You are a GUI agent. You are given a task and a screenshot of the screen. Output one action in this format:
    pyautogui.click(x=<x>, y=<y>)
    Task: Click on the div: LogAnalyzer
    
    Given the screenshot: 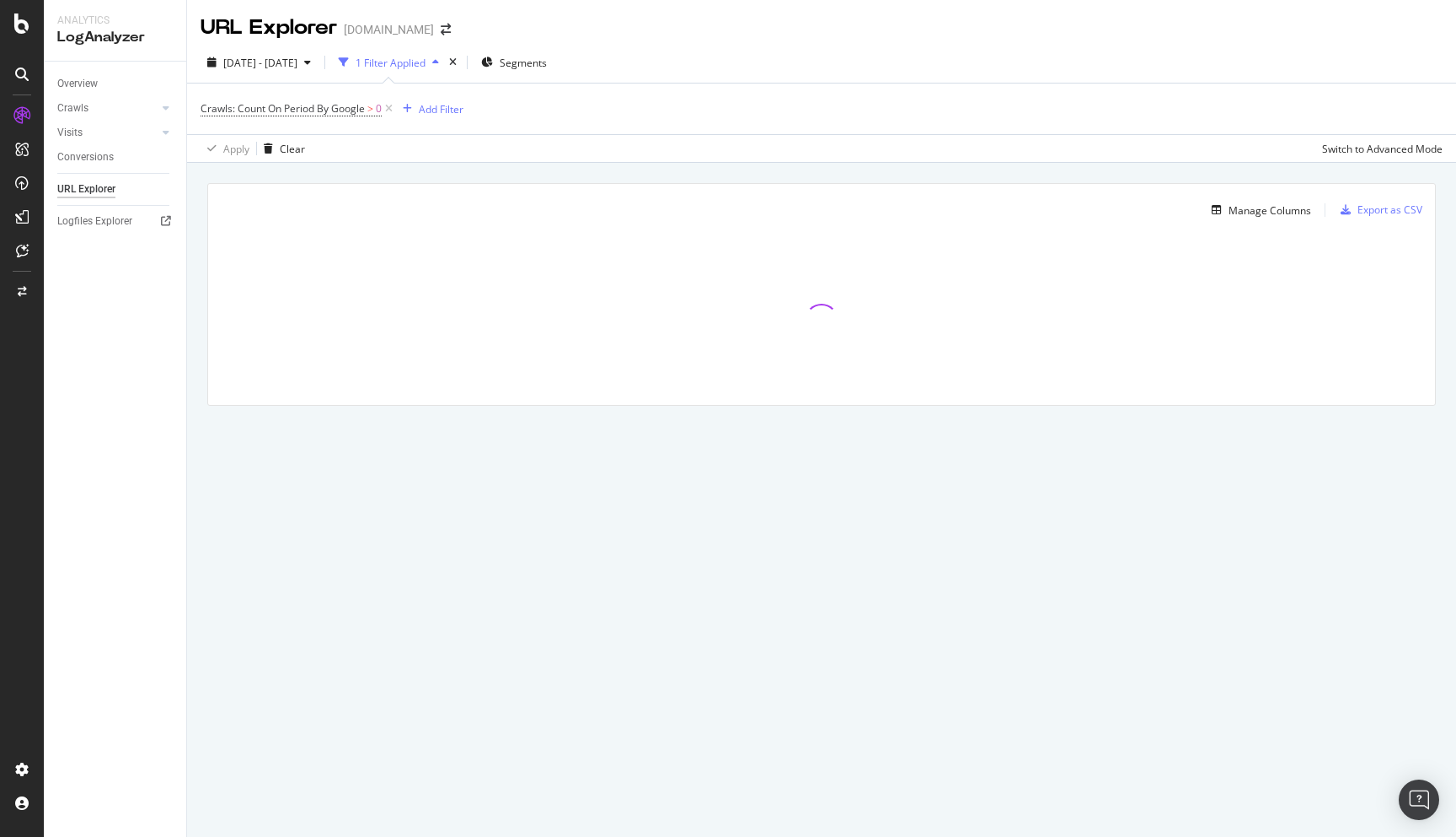 What is the action you would take?
    pyautogui.click(x=114, y=38)
    